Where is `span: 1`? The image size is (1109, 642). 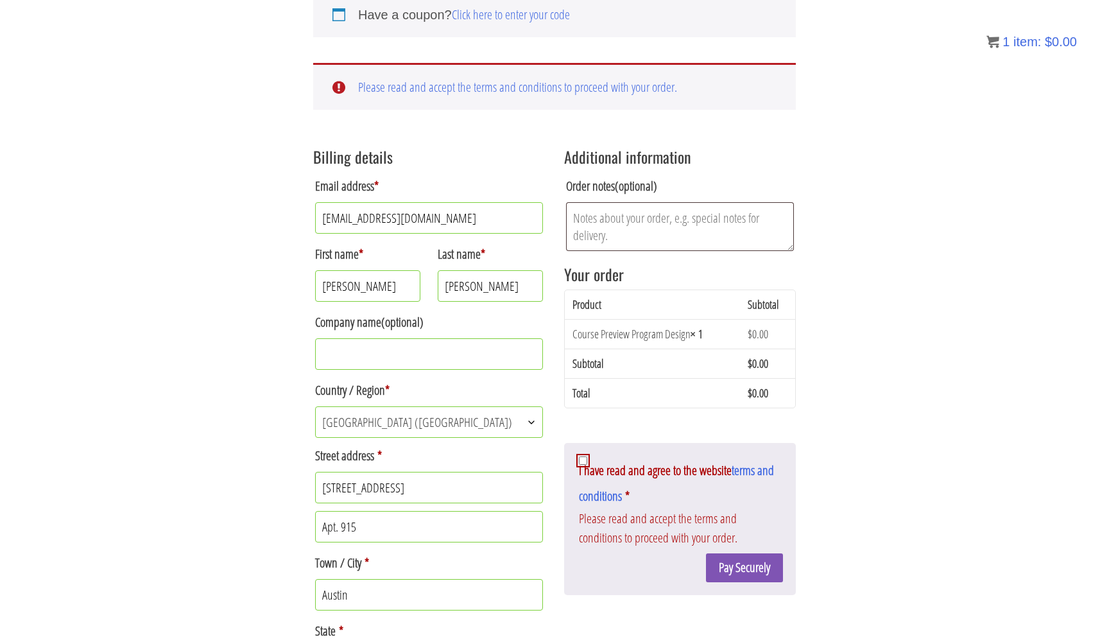
span: 1 is located at coordinates (1006, 42).